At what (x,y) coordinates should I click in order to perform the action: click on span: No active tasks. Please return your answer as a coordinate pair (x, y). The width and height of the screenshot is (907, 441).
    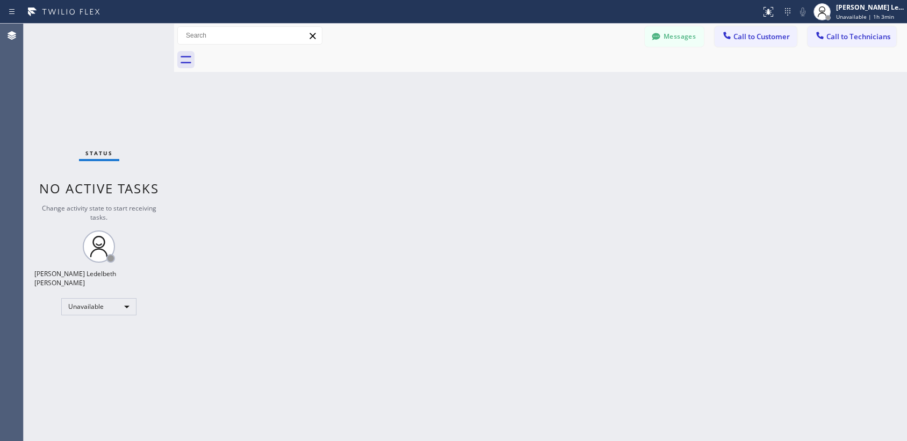
    Looking at the image, I should click on (99, 188).